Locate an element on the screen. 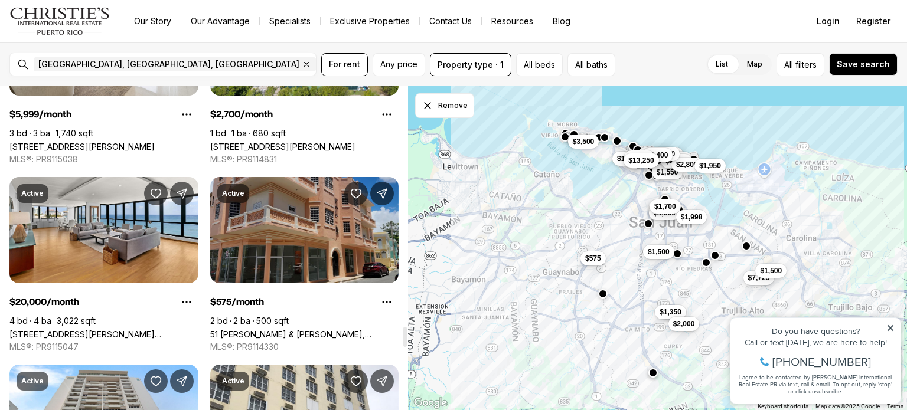 This screenshot has height=410, width=907. span: Any price is located at coordinates (398, 64).